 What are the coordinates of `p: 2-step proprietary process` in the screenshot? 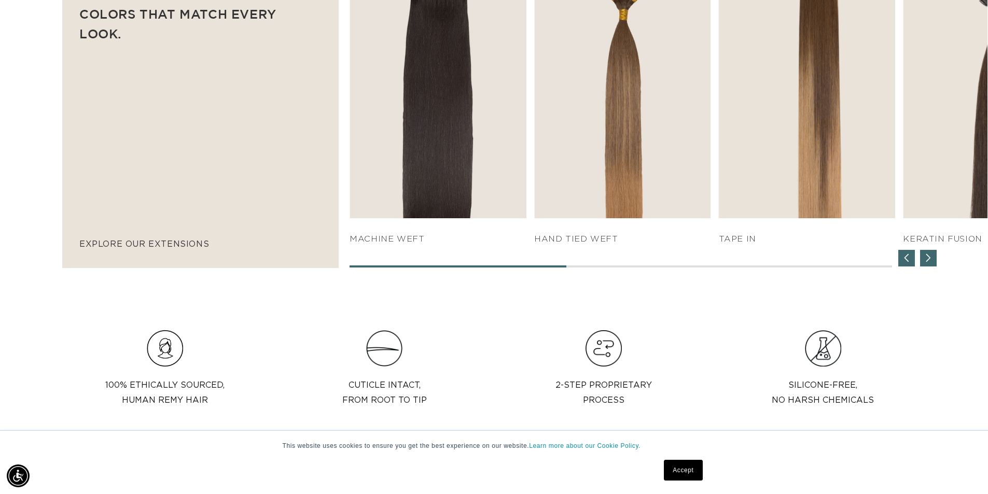 It's located at (604, 393).